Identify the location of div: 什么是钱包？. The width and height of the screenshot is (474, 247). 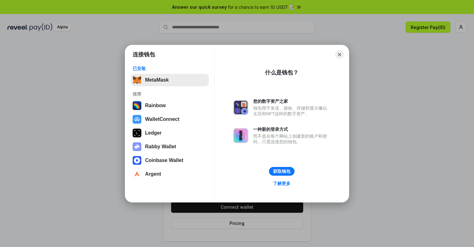
(282, 72).